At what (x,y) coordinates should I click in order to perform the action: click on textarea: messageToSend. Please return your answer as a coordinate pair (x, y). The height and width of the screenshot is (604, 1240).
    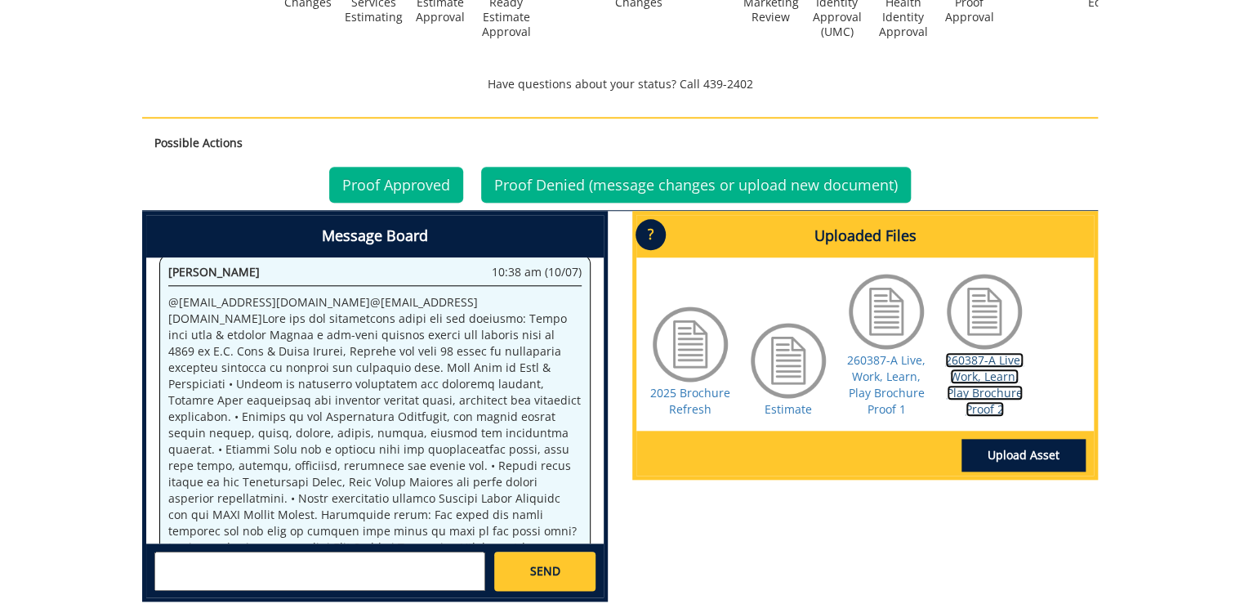
    Looking at the image, I should click on (319, 571).